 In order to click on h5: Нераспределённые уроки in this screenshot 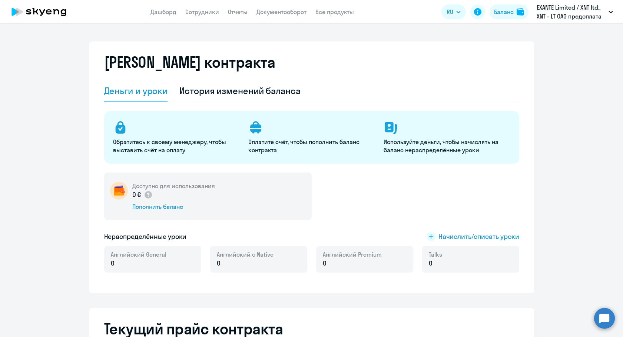, I will do `click(145, 237)`.